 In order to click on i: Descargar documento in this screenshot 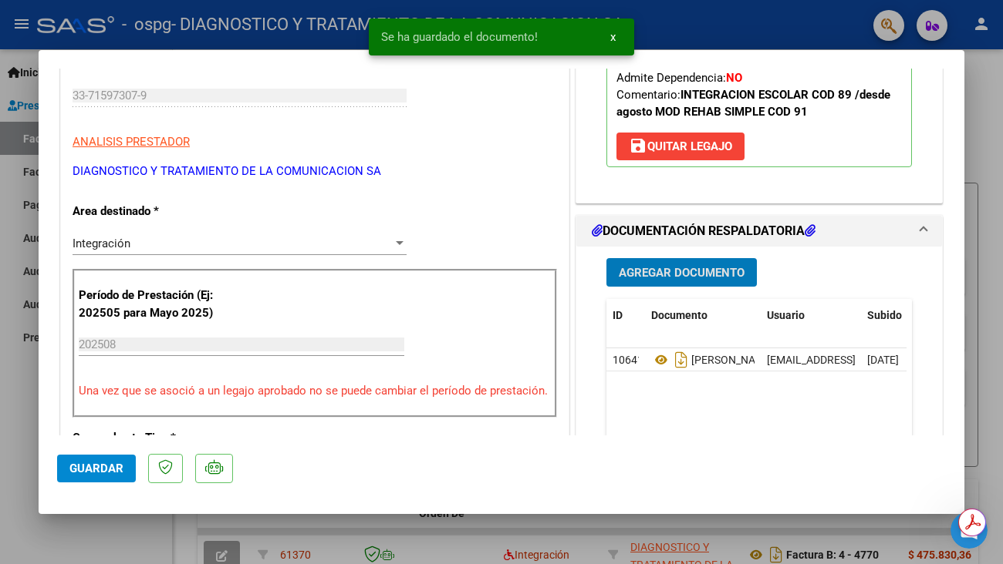, I will do `click(681, 360)`.